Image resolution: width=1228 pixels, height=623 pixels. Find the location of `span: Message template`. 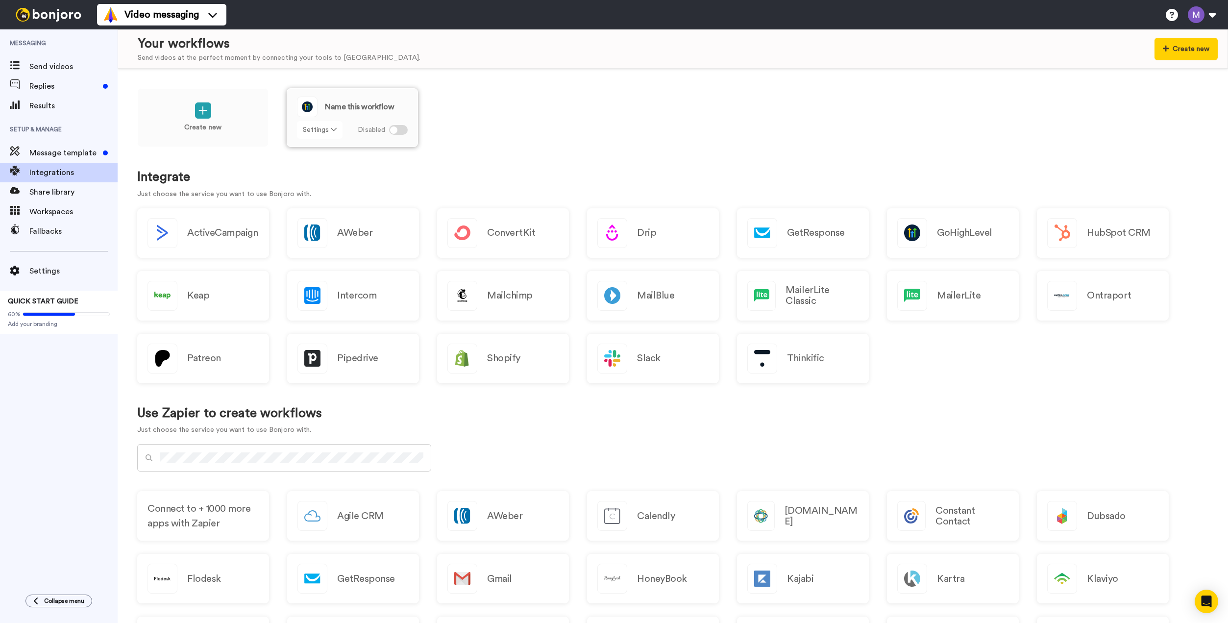

span: Message template is located at coordinates (64, 153).